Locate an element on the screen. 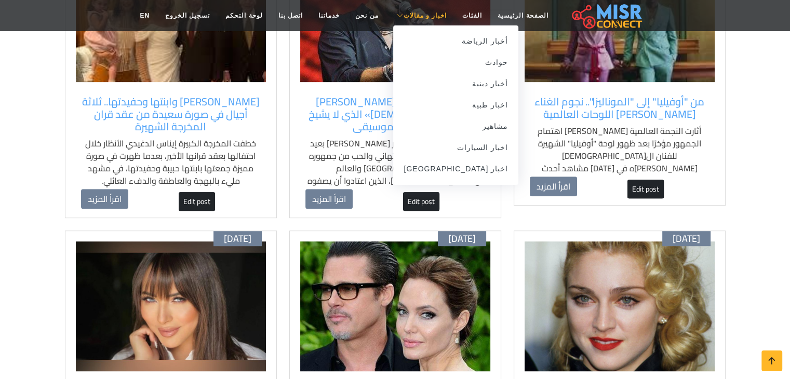 The height and width of the screenshot is (379, 790). a: EN is located at coordinates (144, 16).